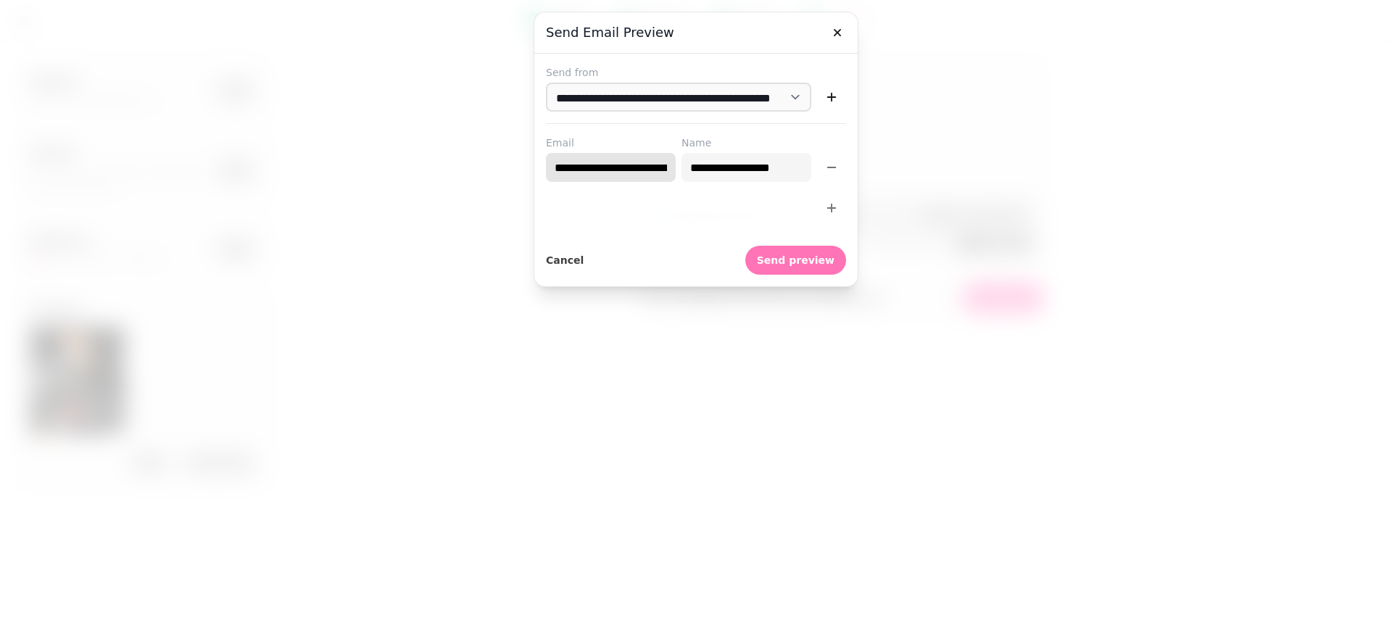 Image resolution: width=1392 pixels, height=640 pixels. What do you see at coordinates (696, 33) in the screenshot?
I see `h3: Send email preview` at bounding box center [696, 33].